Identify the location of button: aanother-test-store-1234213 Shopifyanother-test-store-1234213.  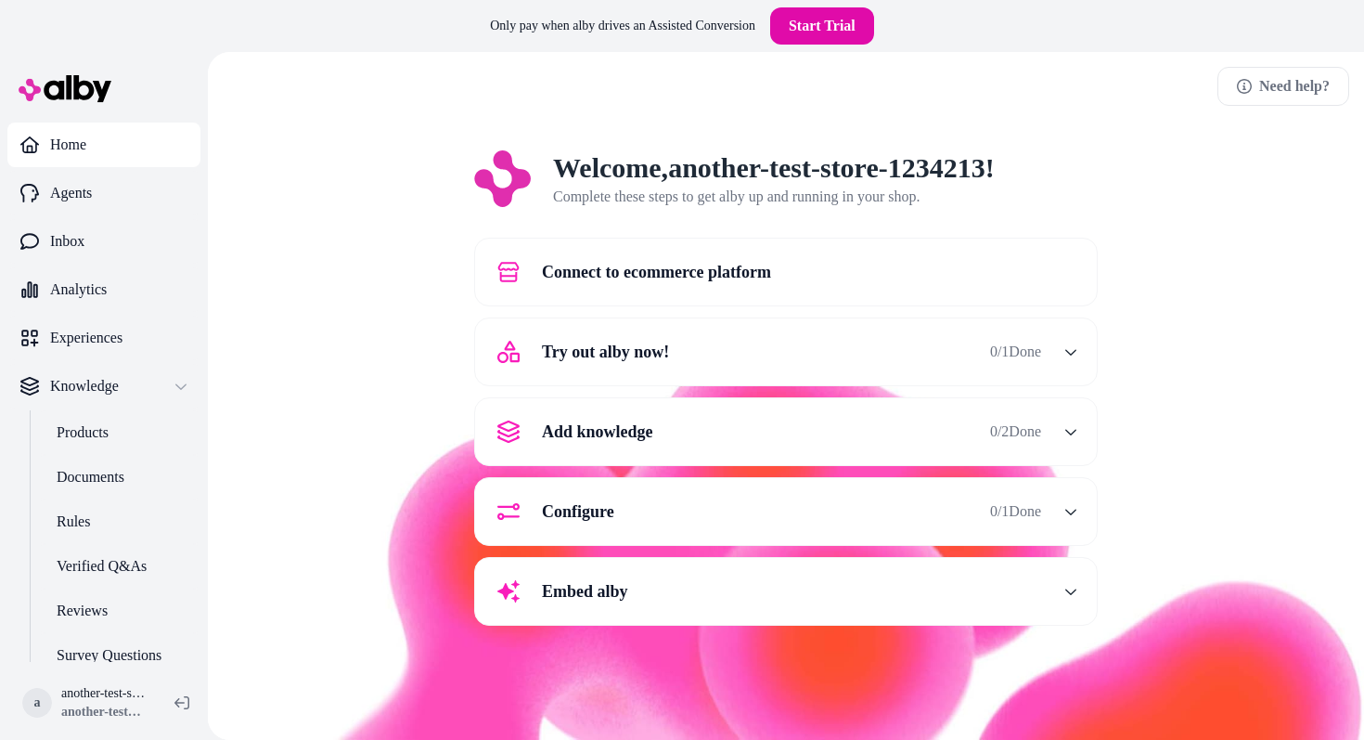
(85, 703).